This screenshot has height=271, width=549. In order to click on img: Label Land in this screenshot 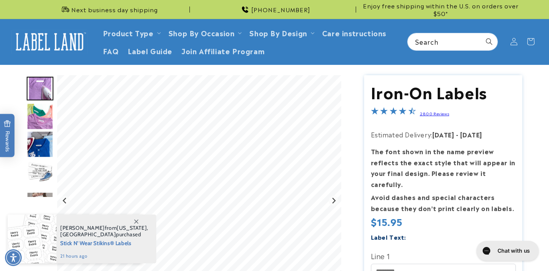, I will do `click(50, 42)`.